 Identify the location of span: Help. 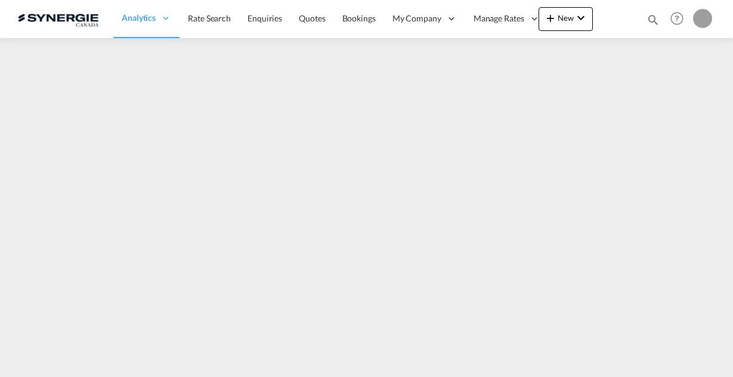
(677, 18).